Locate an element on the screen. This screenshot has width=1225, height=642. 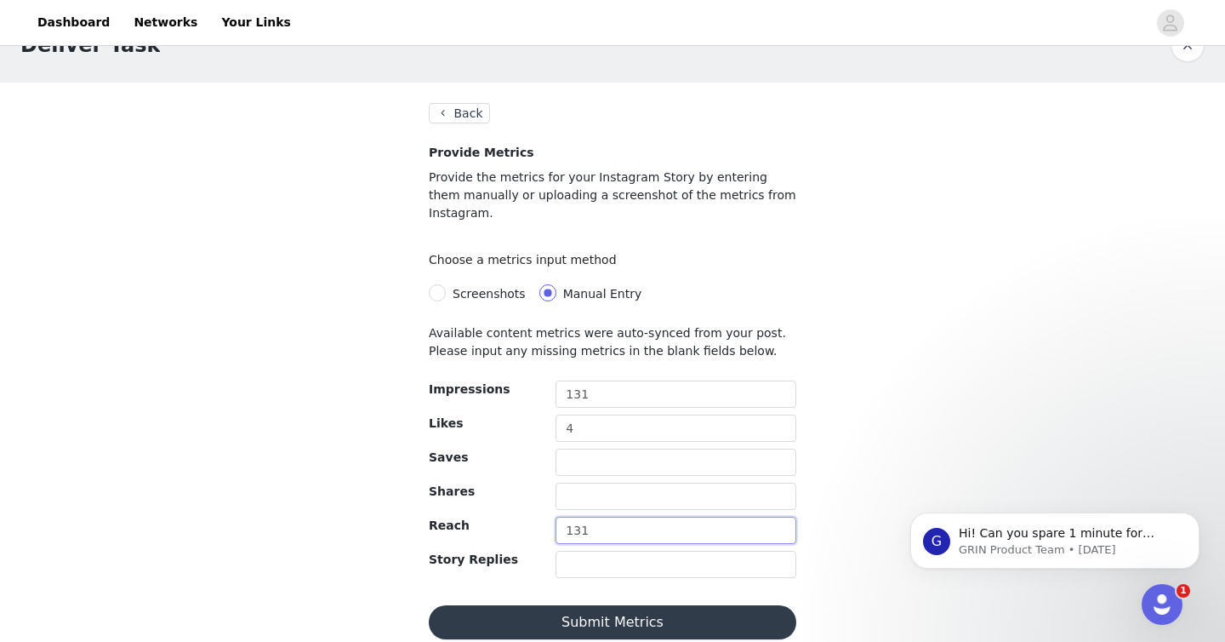
button: Submit Metrics is located at coordinates (613, 622).